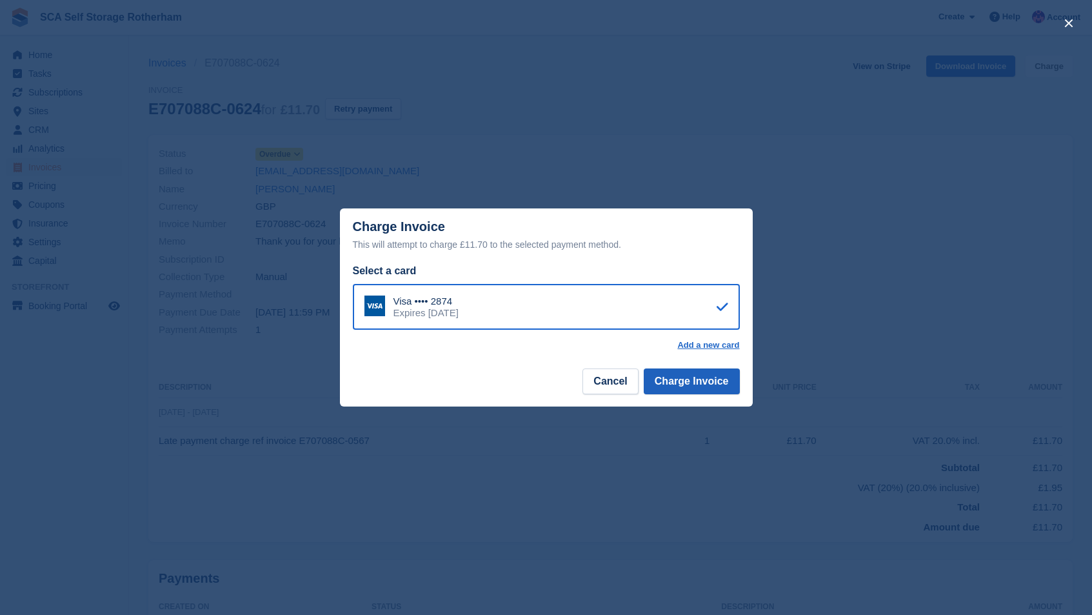  I want to click on div: This will attempt to charge £11.70 to the selected payment method., so click(546, 244).